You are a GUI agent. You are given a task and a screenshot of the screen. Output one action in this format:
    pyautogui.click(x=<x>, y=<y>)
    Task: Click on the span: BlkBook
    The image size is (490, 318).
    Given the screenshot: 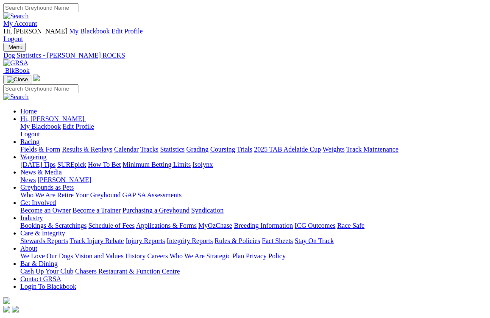 What is the action you would take?
    pyautogui.click(x=17, y=70)
    